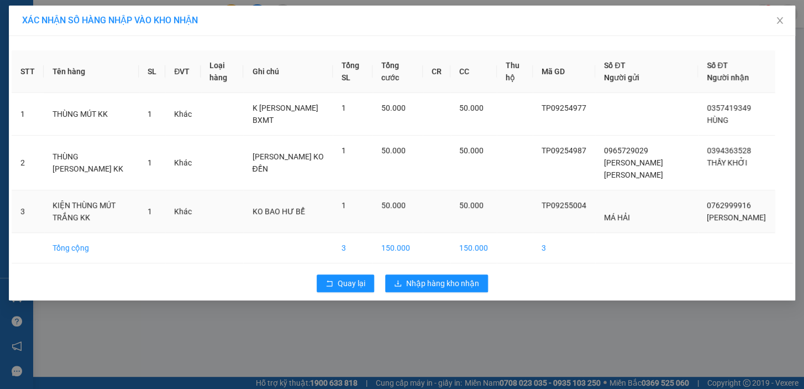  I want to click on th: Tổng cước, so click(397, 71).